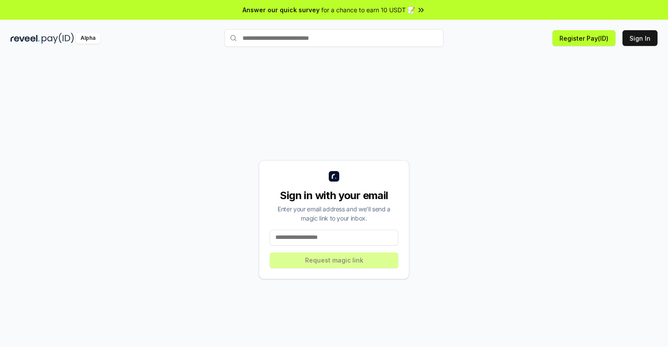 The width and height of the screenshot is (668, 347). What do you see at coordinates (334, 214) in the screenshot?
I see `div: Enter your email address and we’ll send a magic link to your inbox.` at bounding box center [334, 214].